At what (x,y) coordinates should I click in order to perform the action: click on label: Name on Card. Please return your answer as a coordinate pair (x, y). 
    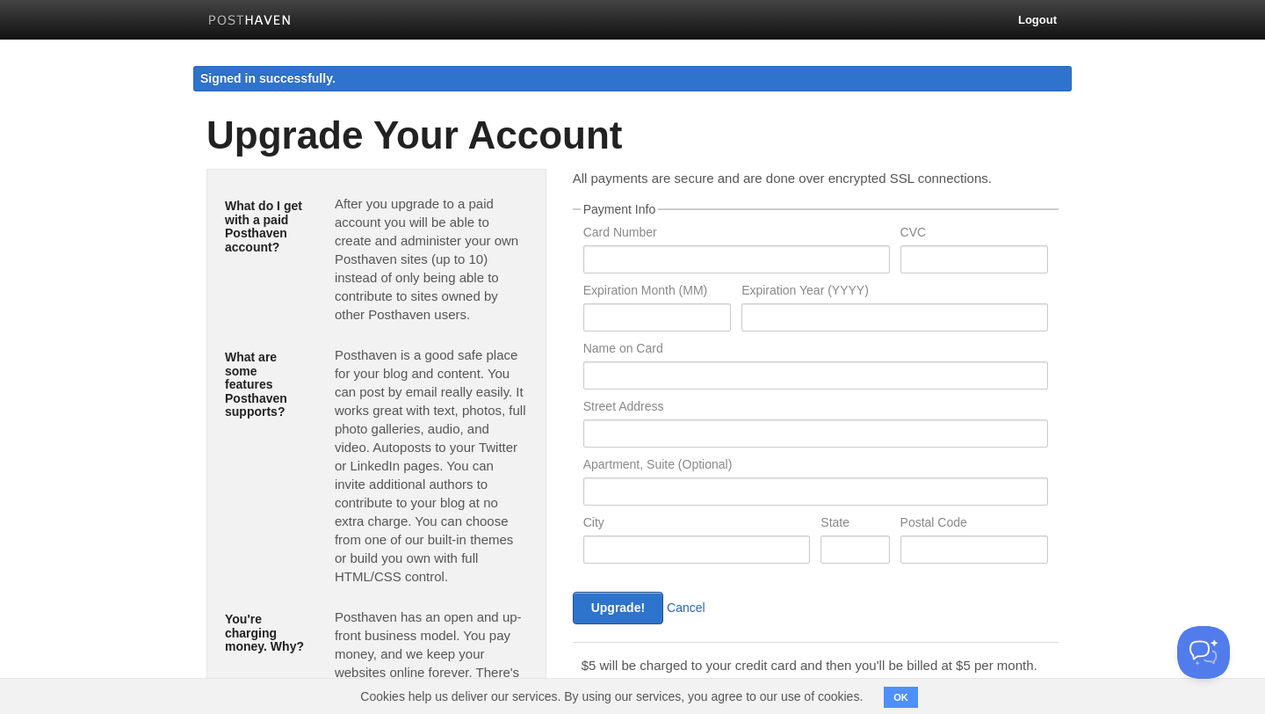
    Looking at the image, I should click on (816, 350).